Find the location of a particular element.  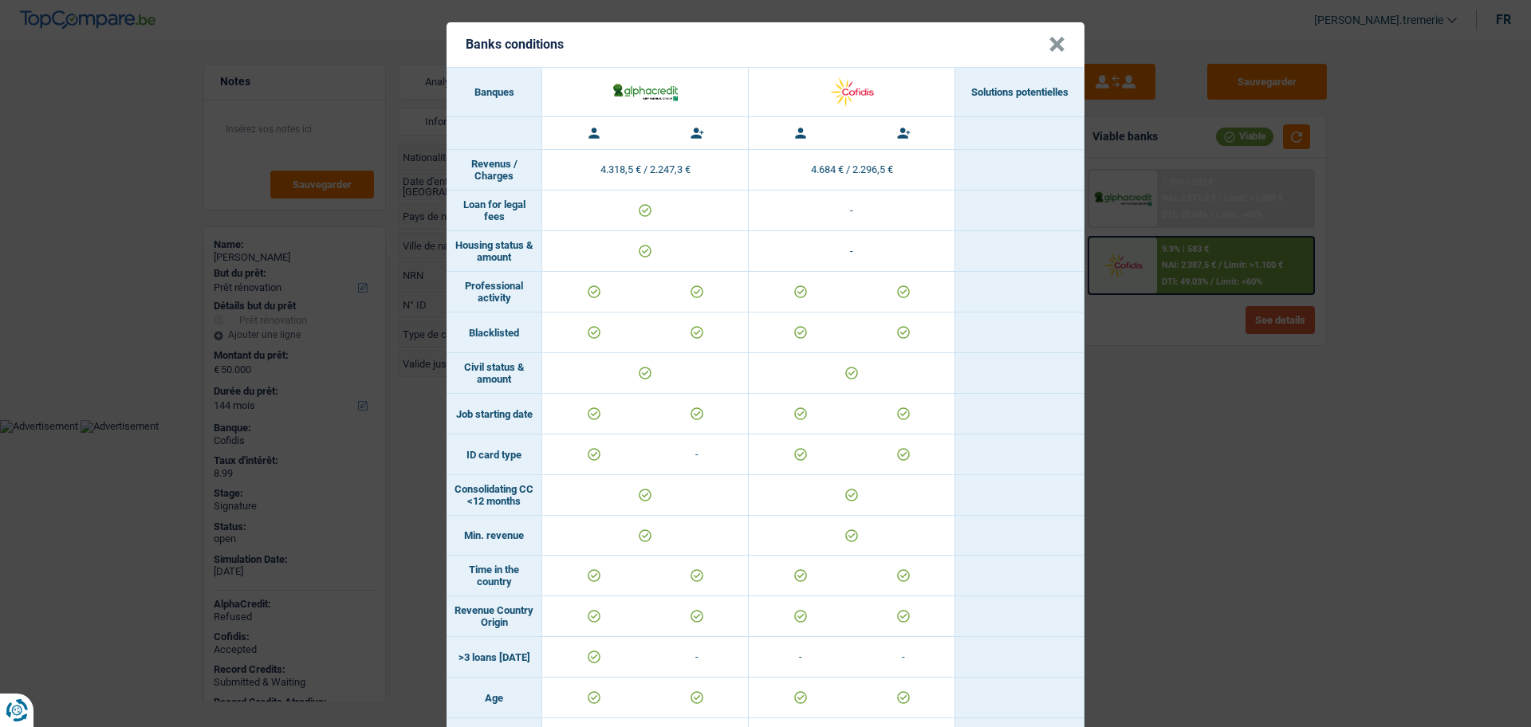

td: 4.684 € / 2.296,5 € is located at coordinates (851, 170).